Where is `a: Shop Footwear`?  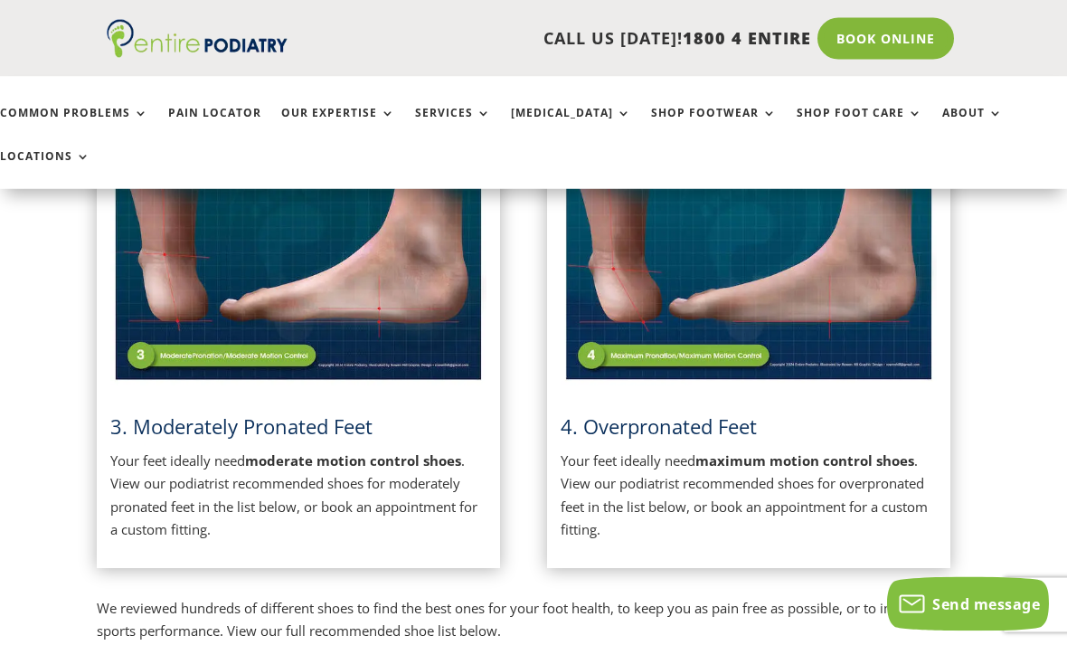
a: Shop Footwear is located at coordinates (714, 126).